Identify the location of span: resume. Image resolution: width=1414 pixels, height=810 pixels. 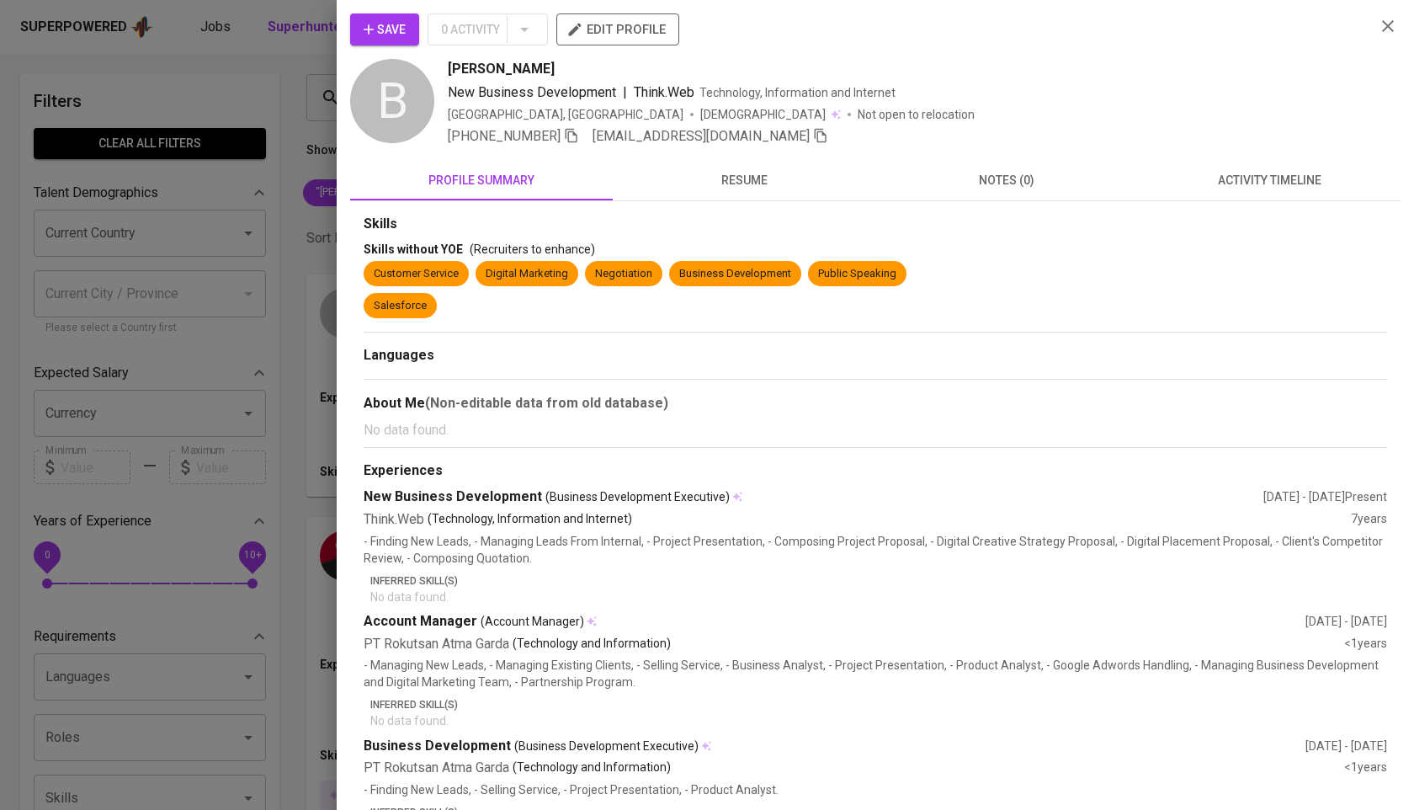
(744, 180).